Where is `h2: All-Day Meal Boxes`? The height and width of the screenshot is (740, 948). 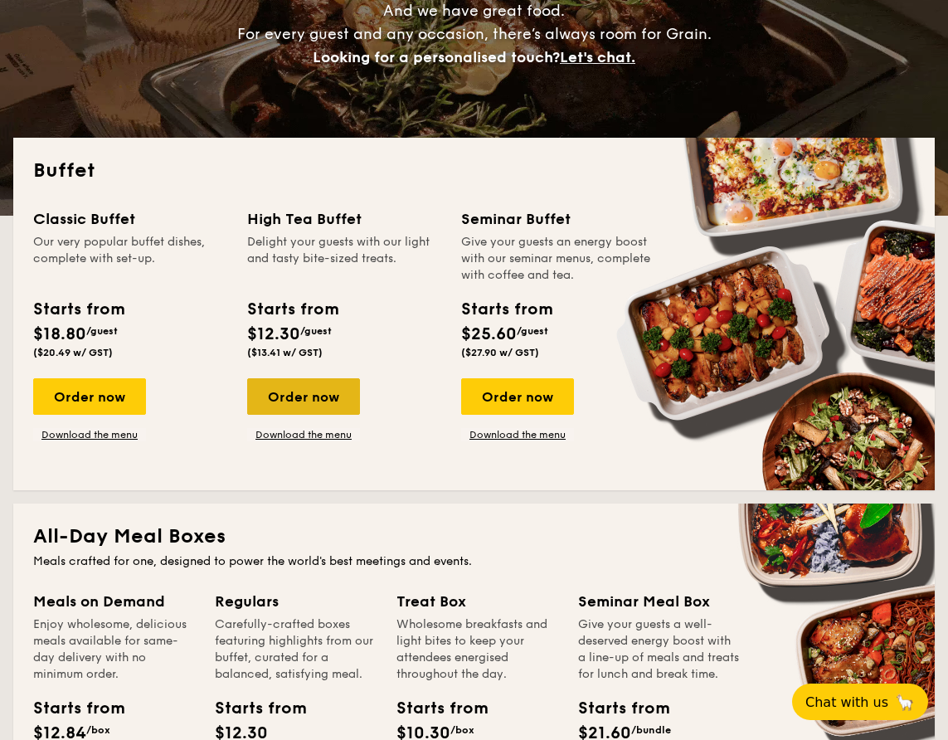
h2: All-Day Meal Boxes is located at coordinates (474, 537).